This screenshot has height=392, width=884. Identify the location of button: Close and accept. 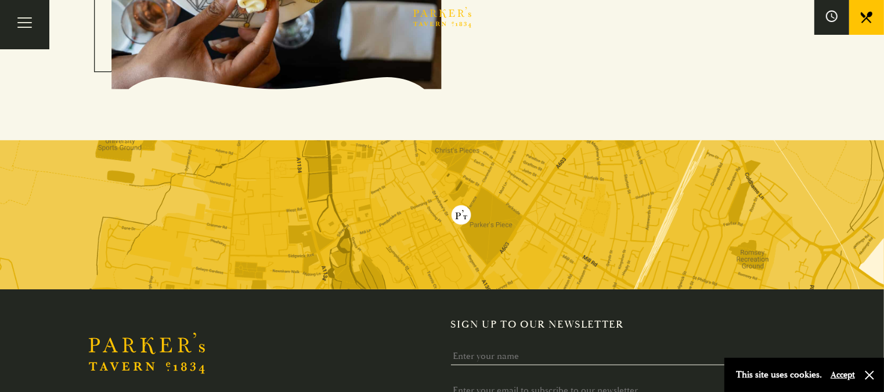
(869, 375).